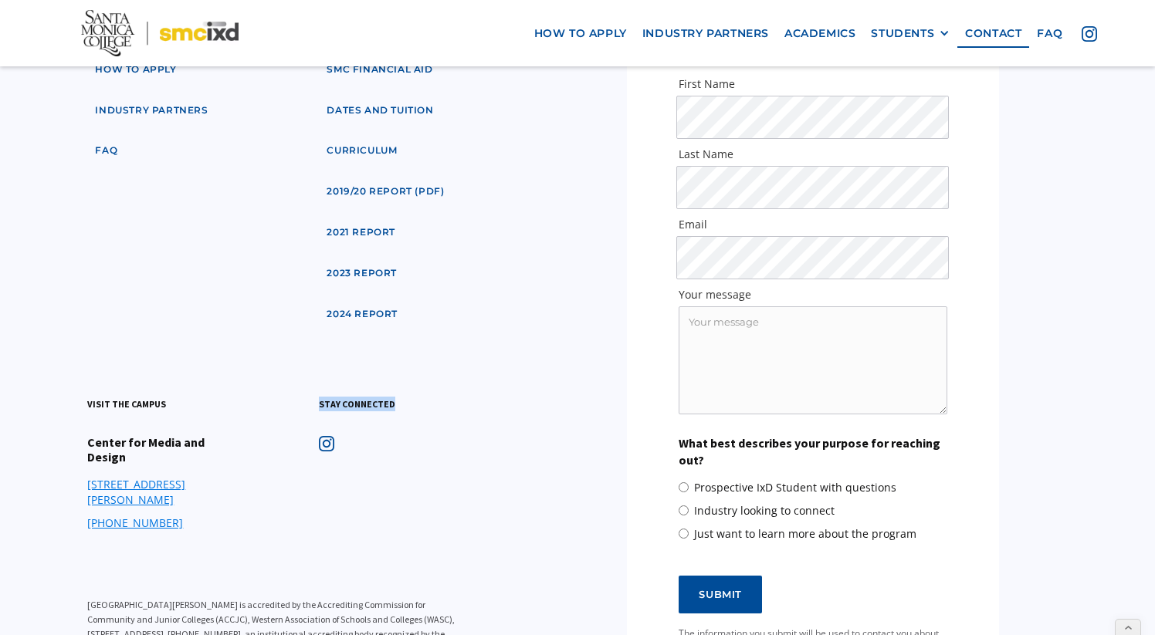 The image size is (1155, 635). What do you see at coordinates (683, 533) in the screenshot?
I see `input: Just want to learn more about the program` at bounding box center [683, 533].